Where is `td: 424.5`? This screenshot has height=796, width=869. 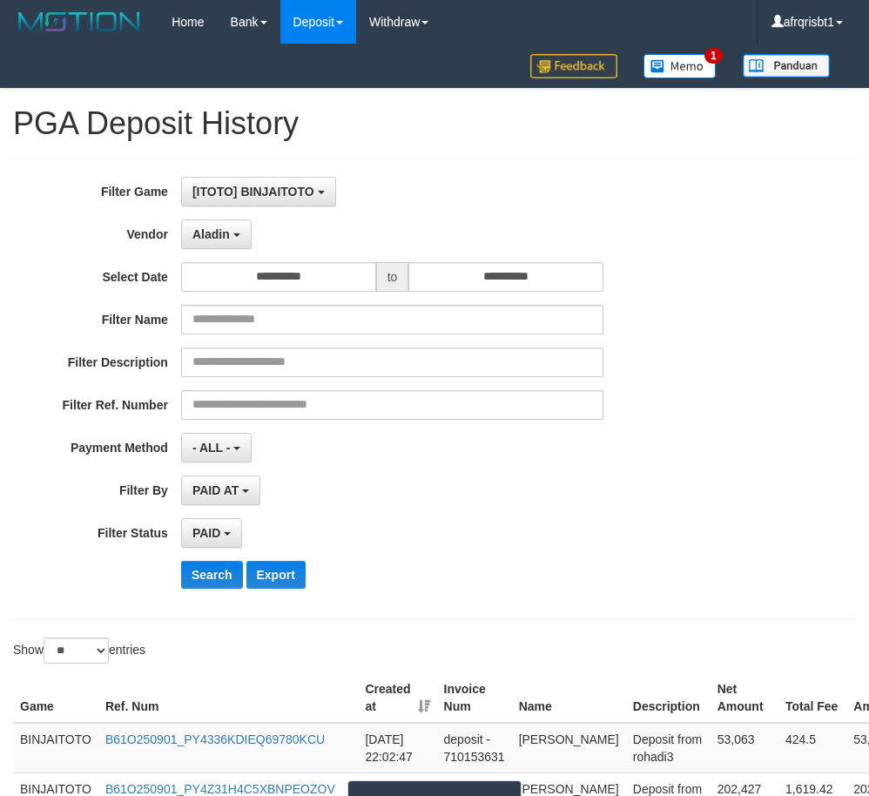
td: 424.5 is located at coordinates (813, 748).